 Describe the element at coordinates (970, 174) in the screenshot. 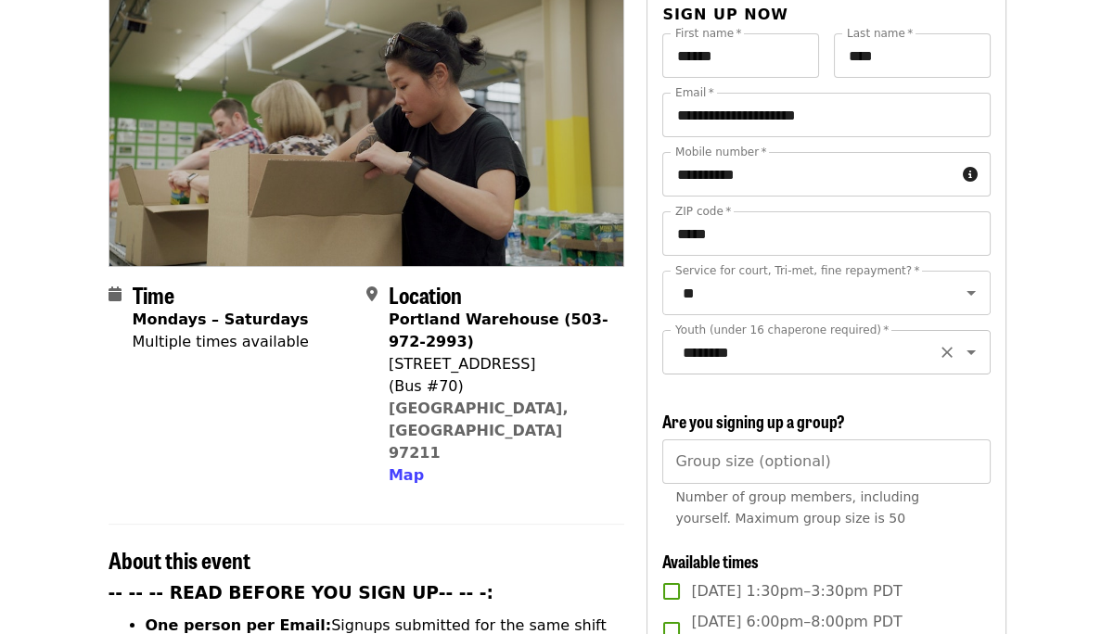

I see `i: circle-info icon` at that location.